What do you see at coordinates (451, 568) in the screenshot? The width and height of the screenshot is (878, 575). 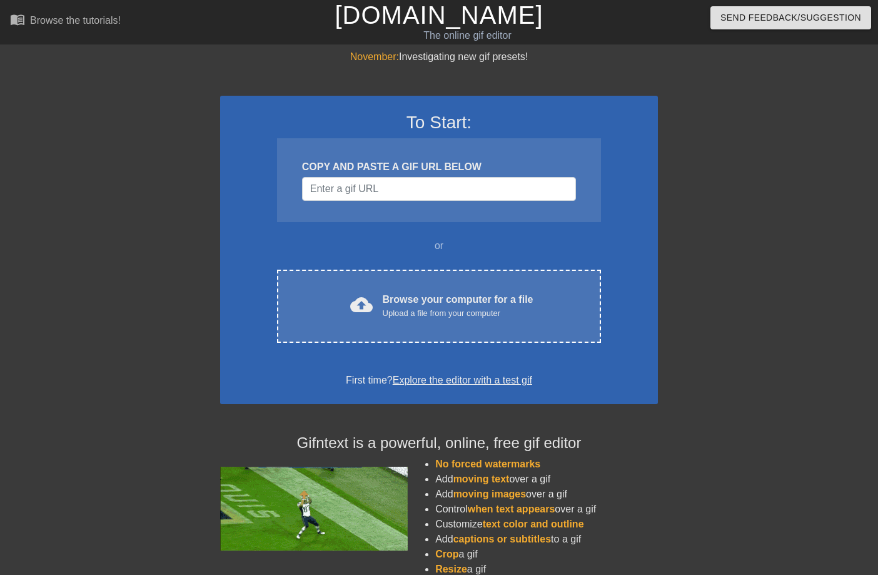 I see `span: Resize` at bounding box center [451, 568].